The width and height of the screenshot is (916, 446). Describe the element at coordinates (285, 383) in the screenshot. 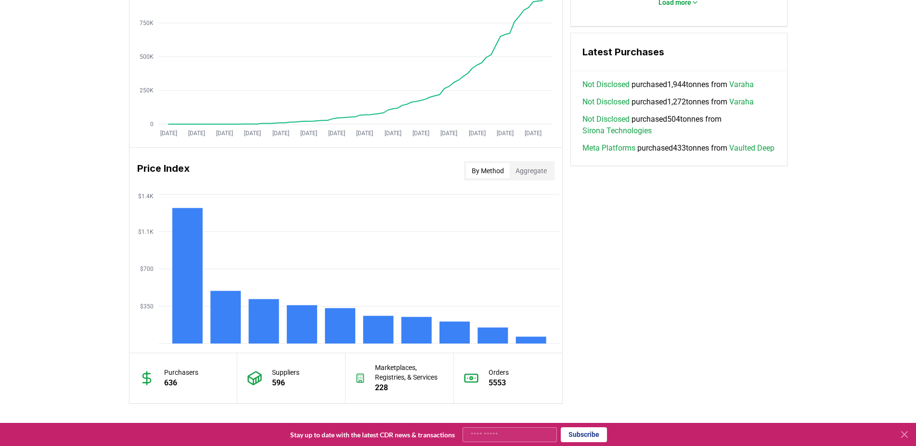

I see `p: 596` at that location.